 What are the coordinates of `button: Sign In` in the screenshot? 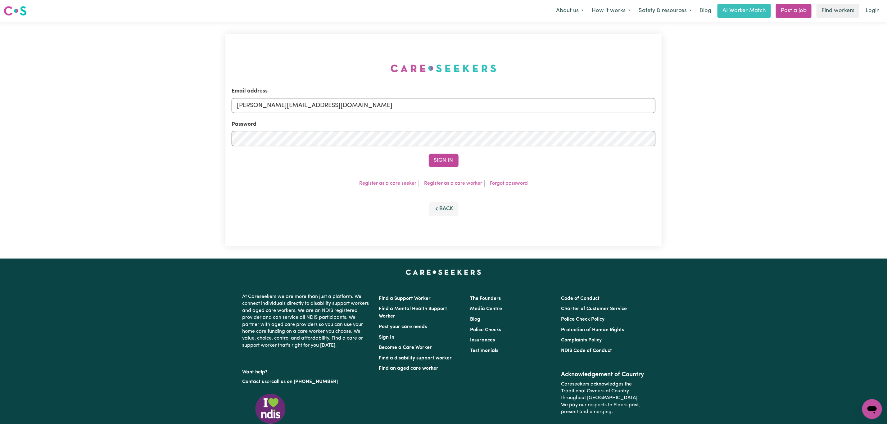 It's located at (443, 160).